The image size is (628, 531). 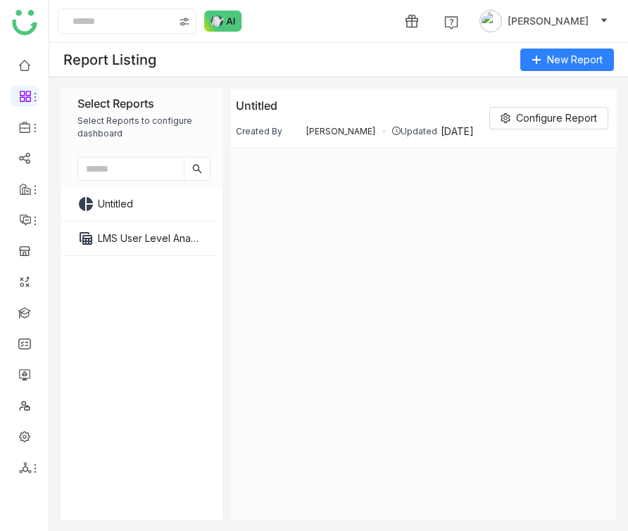 I want to click on i: pie_chart, so click(x=86, y=204).